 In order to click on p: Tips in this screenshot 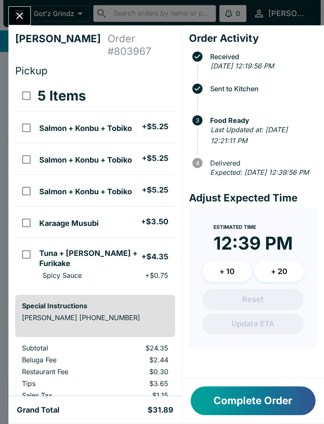, I will do `click(60, 383)`.